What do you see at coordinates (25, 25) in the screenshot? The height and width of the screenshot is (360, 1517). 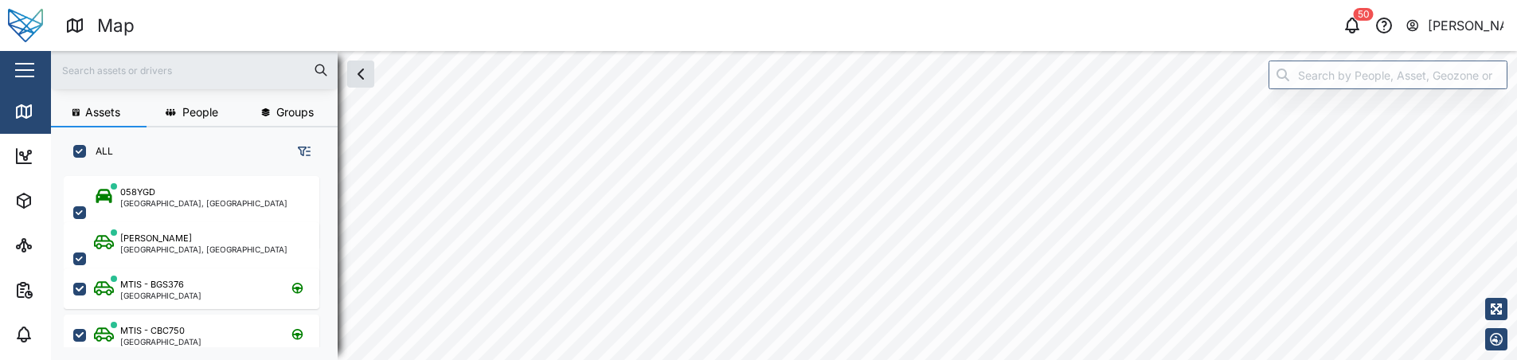 I see `img: Main Logo` at bounding box center [25, 25].